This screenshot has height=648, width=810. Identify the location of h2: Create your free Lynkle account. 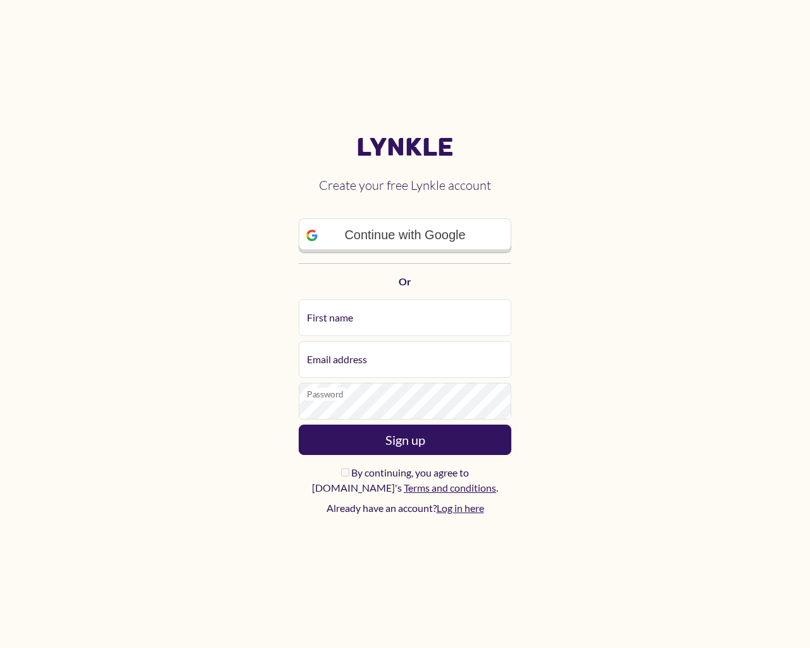
(405, 185).